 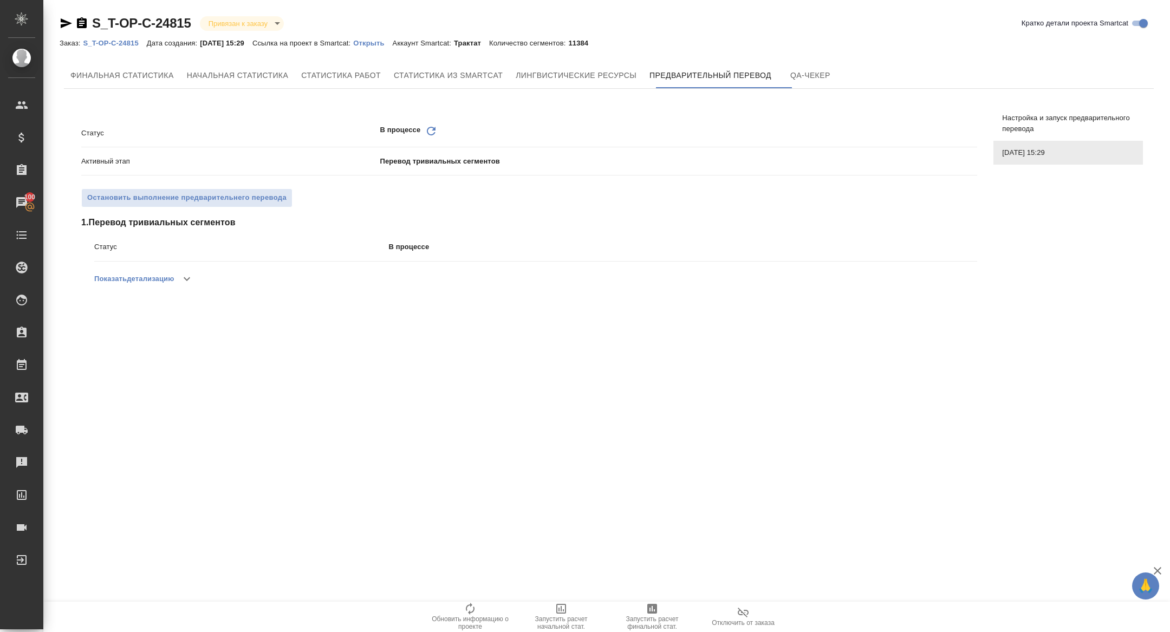 I want to click on span: Запустить расчет финальной стат., so click(x=652, y=623).